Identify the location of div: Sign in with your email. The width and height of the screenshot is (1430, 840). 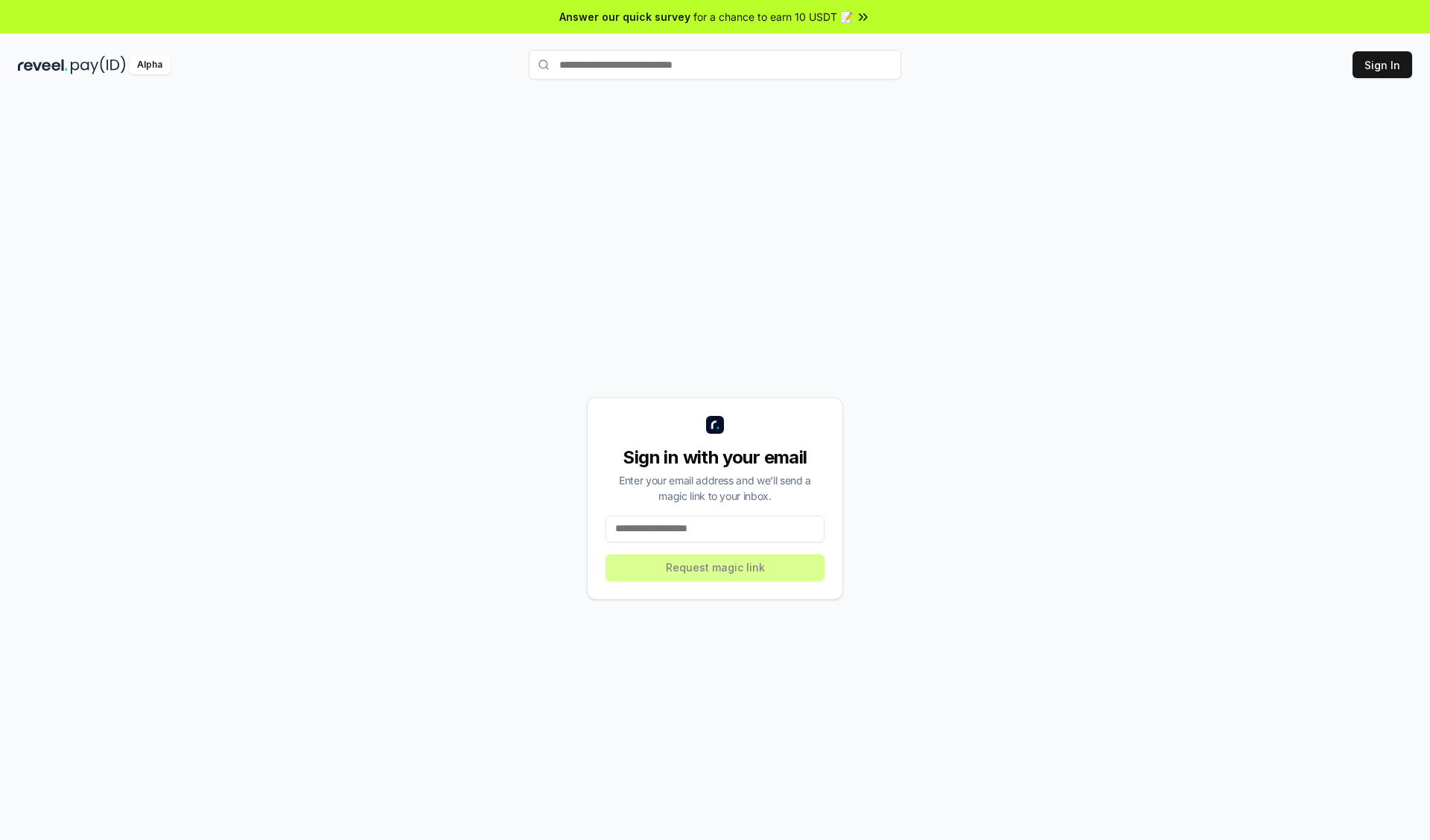
(715, 458).